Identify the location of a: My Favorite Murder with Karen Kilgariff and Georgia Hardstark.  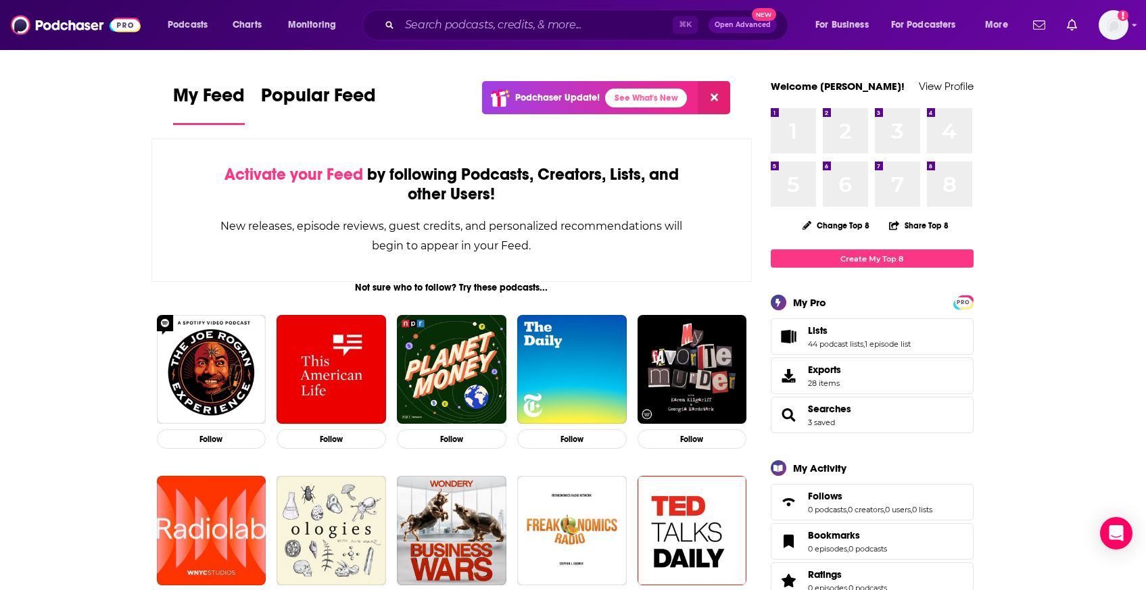
(693, 370).